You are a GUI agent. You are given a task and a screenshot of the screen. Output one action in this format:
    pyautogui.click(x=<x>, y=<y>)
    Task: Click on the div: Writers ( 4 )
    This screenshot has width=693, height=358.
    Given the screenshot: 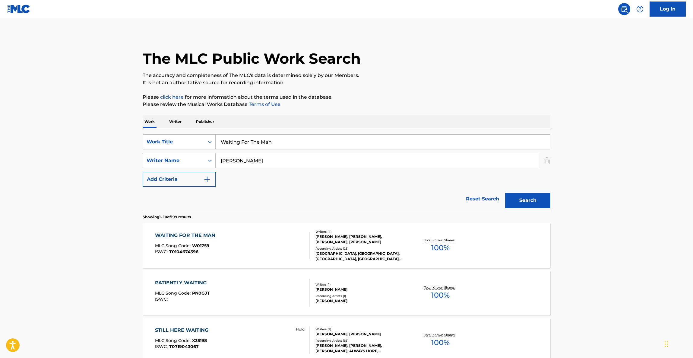 What is the action you would take?
    pyautogui.click(x=361, y=231)
    